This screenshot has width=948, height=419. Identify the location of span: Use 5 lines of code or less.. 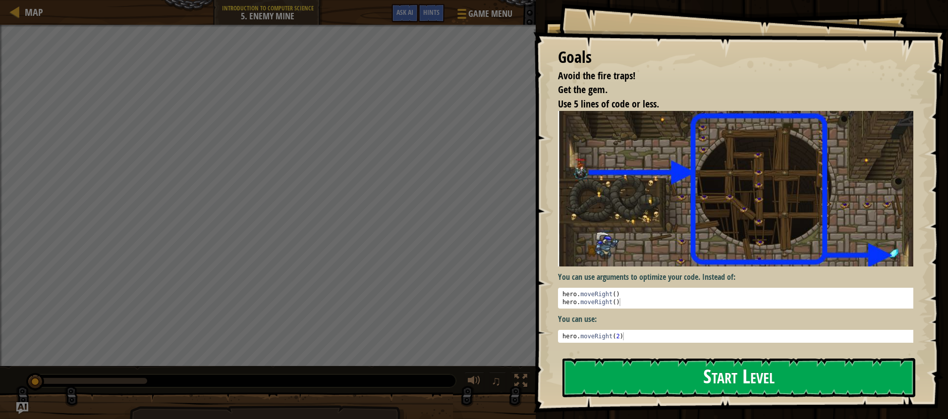
(608, 104).